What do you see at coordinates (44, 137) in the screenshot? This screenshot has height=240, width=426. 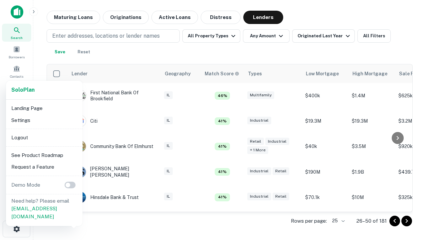 I see `li: Logout` at bounding box center [44, 137].